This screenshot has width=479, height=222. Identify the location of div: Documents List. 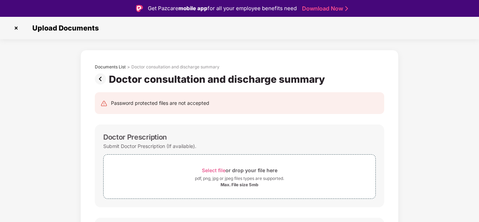
(110, 67).